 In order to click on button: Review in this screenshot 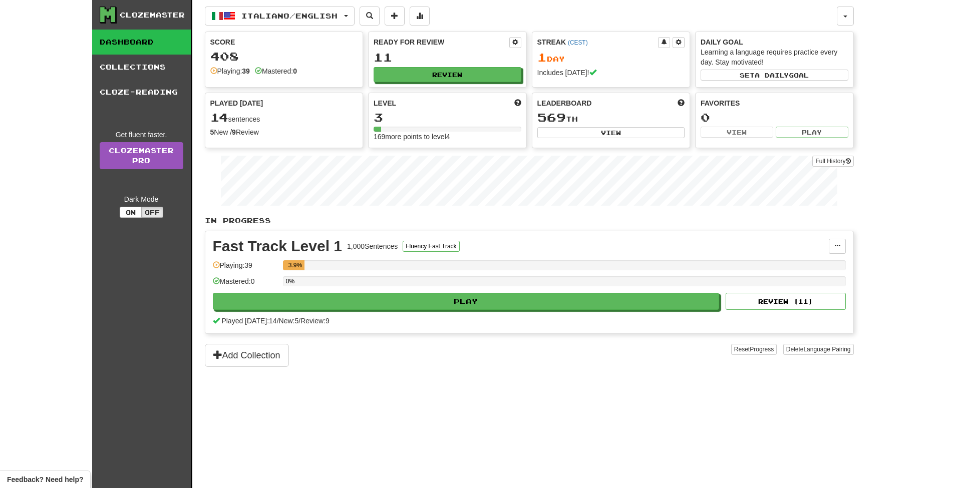, I will do `click(447, 75)`.